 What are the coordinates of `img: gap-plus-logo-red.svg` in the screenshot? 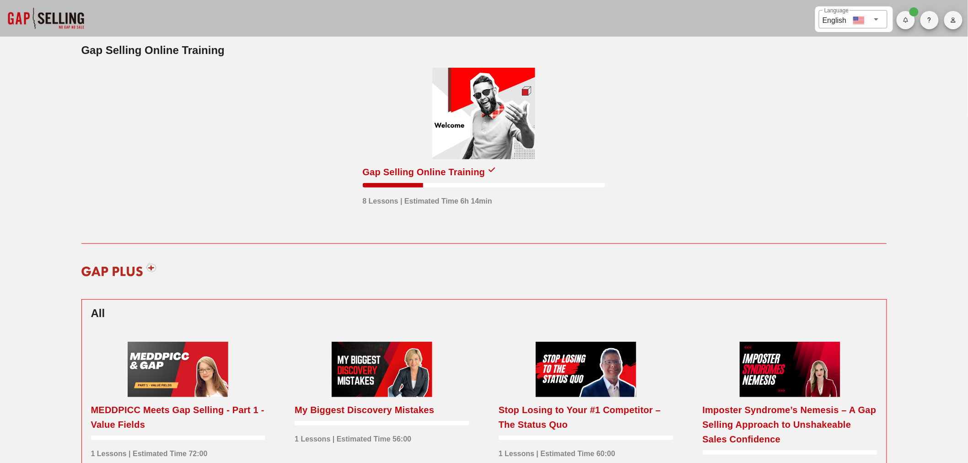 It's located at (119, 269).